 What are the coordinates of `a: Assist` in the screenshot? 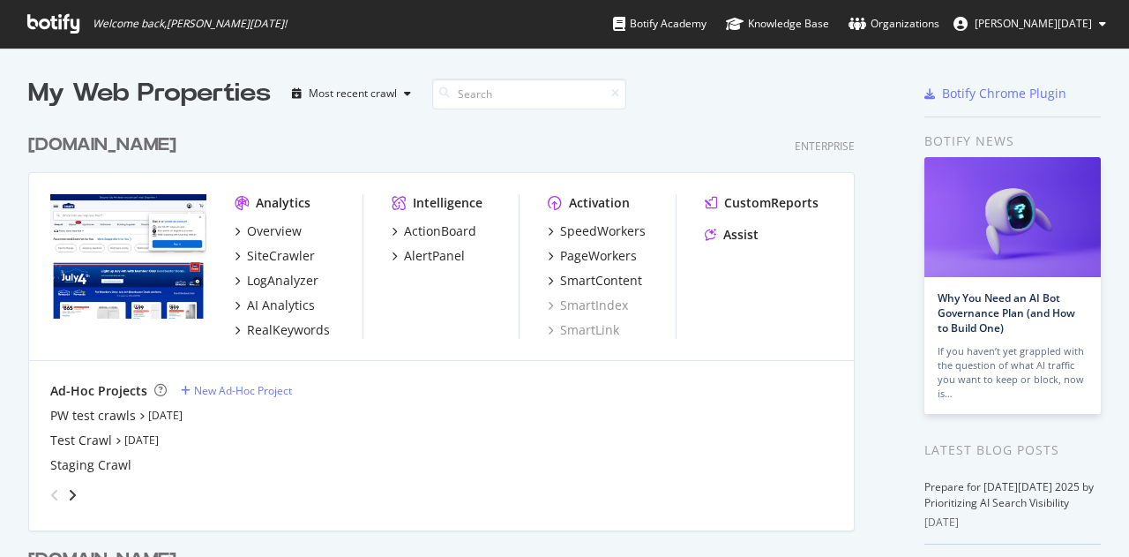 It's located at (731, 235).